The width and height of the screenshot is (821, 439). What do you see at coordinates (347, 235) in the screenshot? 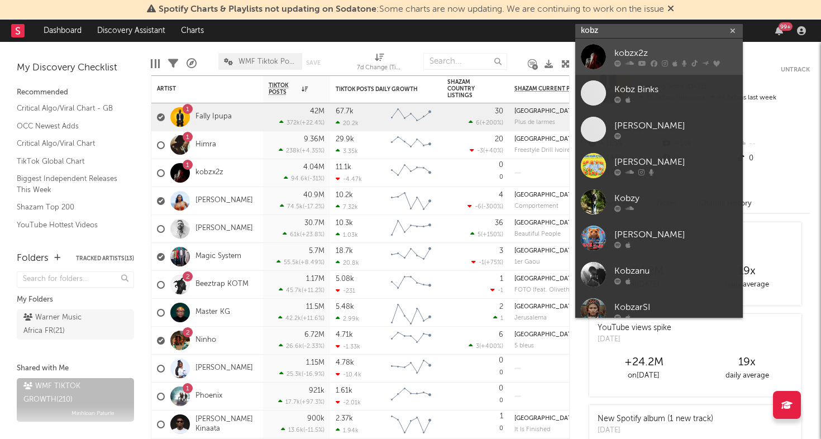
I see `div: 1.03k` at bounding box center [347, 235].